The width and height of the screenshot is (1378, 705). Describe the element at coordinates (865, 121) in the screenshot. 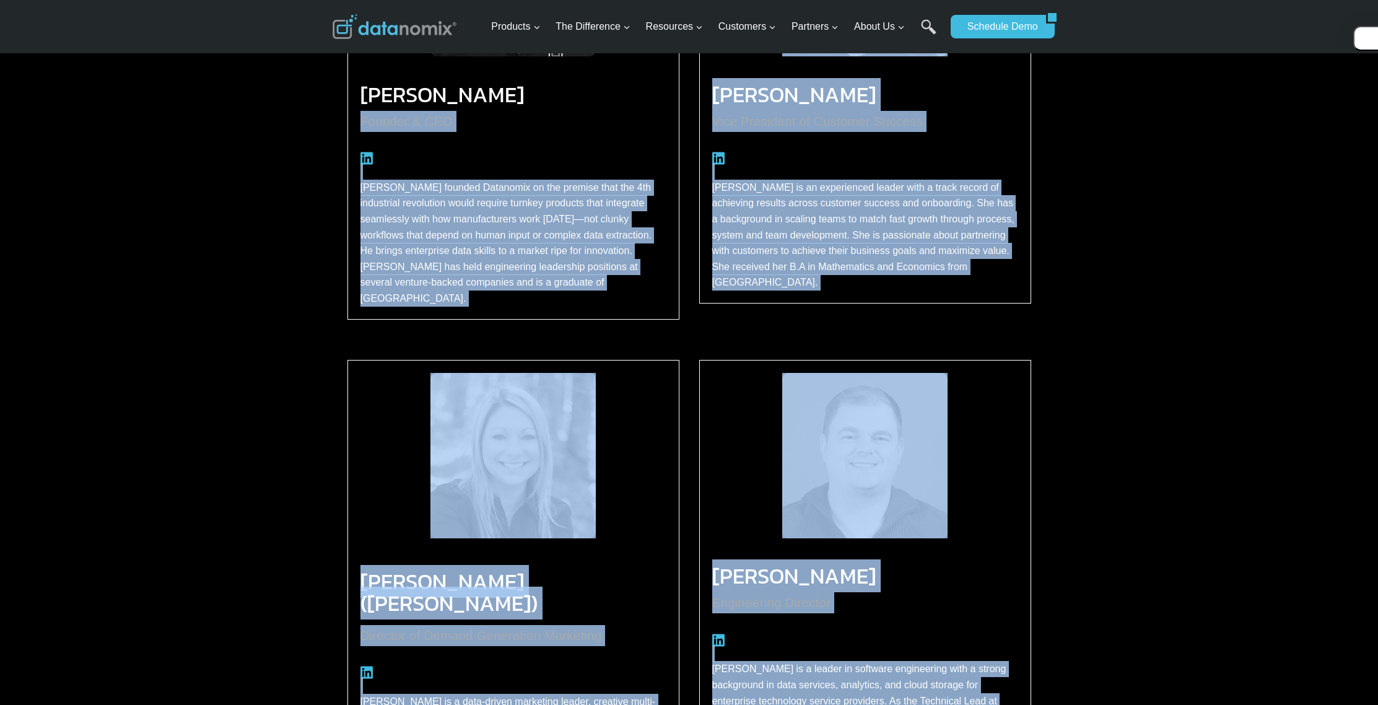

I see `p: Vice President of Customer Success` at that location.